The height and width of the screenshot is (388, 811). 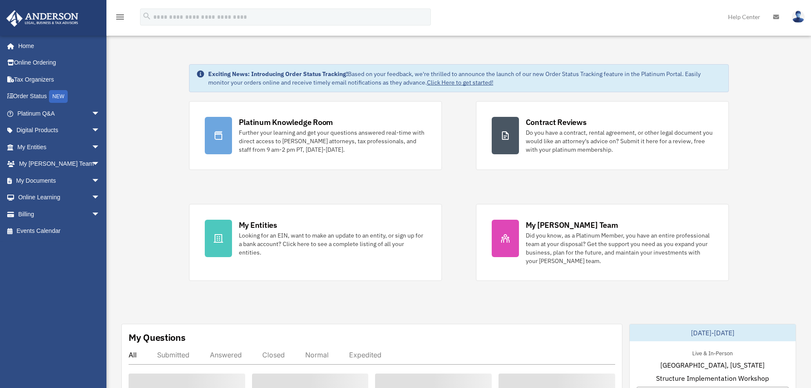 I want to click on div: Did you know, as a Platinum Member, you have an entire professional team at your disposal? Get th..., so click(x=619, y=248).